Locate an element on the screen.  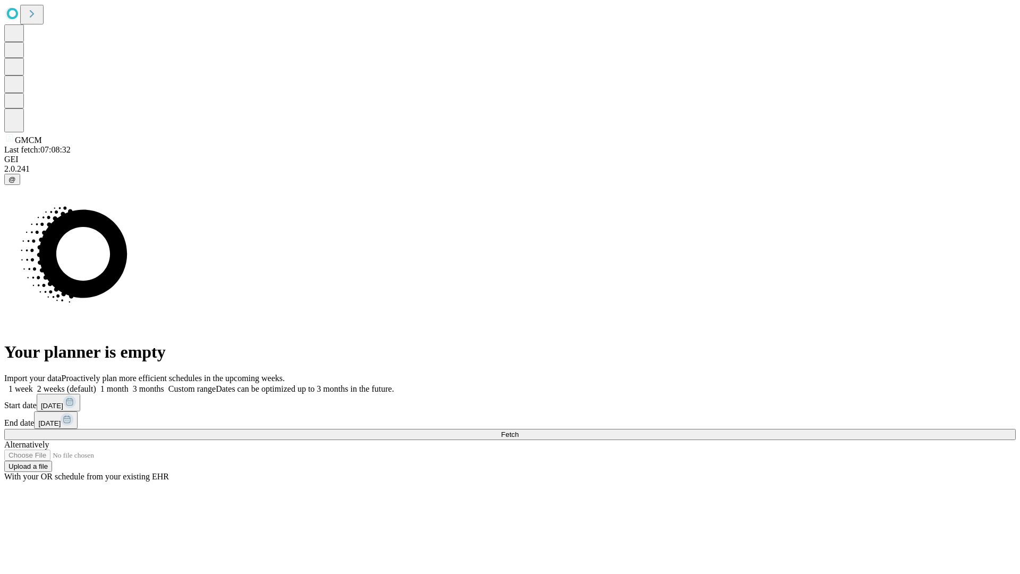
div: Start date is located at coordinates (510, 402).